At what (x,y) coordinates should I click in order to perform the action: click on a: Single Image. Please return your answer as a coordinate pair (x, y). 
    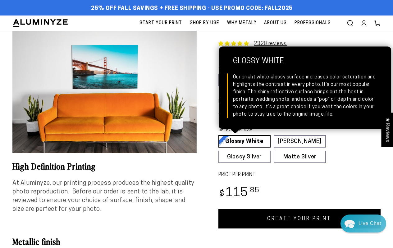
    Looking at the image, I should click on (240, 80).